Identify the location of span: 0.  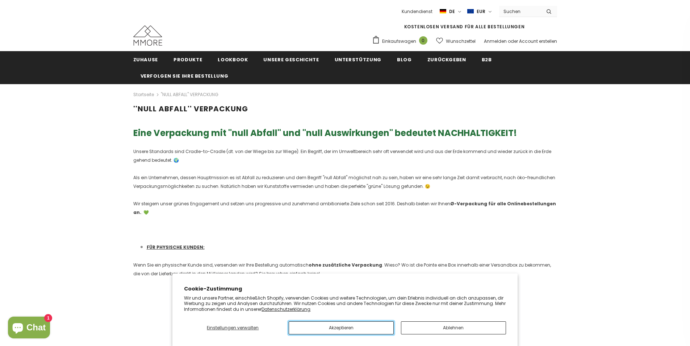
(423, 40).